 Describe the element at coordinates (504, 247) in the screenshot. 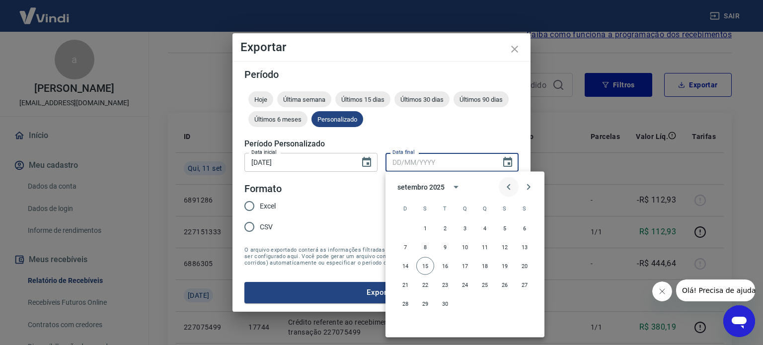

I see `button: 12` at that location.